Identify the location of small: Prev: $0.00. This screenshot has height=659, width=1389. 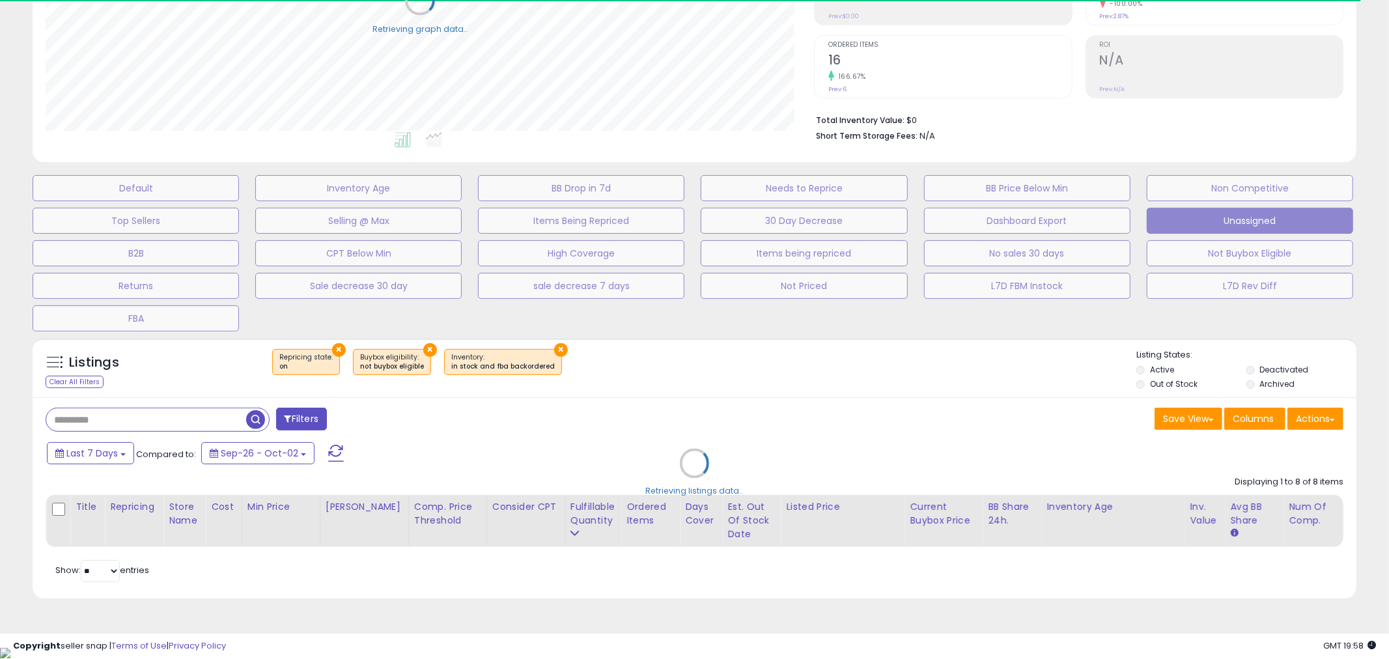
(843, 16).